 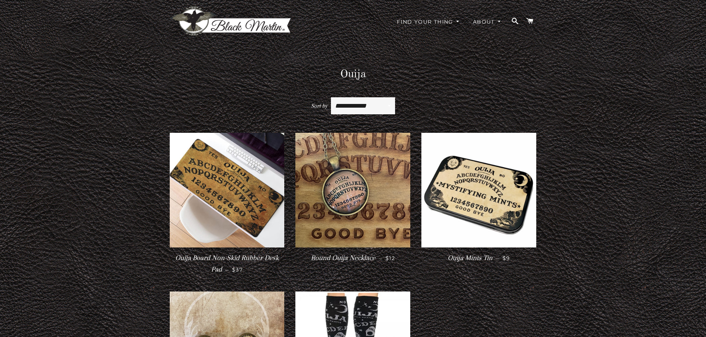 What do you see at coordinates (470, 258) in the screenshot?
I see `span: Ouija Mints Tin` at bounding box center [470, 258].